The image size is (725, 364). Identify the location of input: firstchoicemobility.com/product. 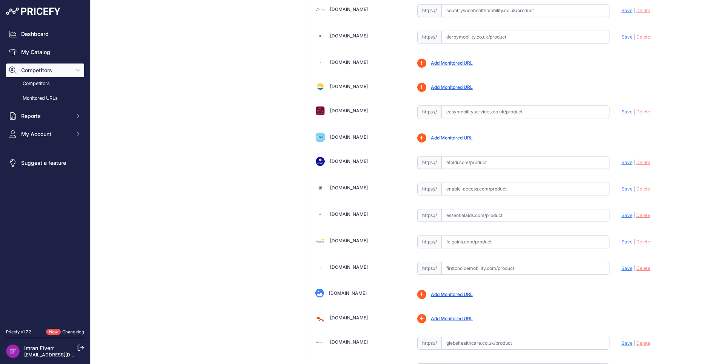
(525, 268).